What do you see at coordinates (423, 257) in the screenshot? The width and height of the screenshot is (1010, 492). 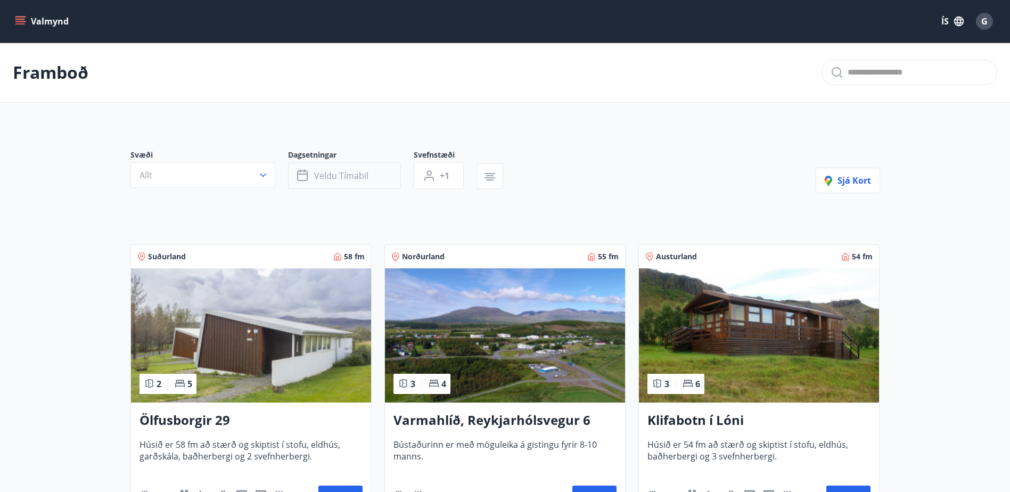 I see `span: Norðurland` at bounding box center [423, 257].